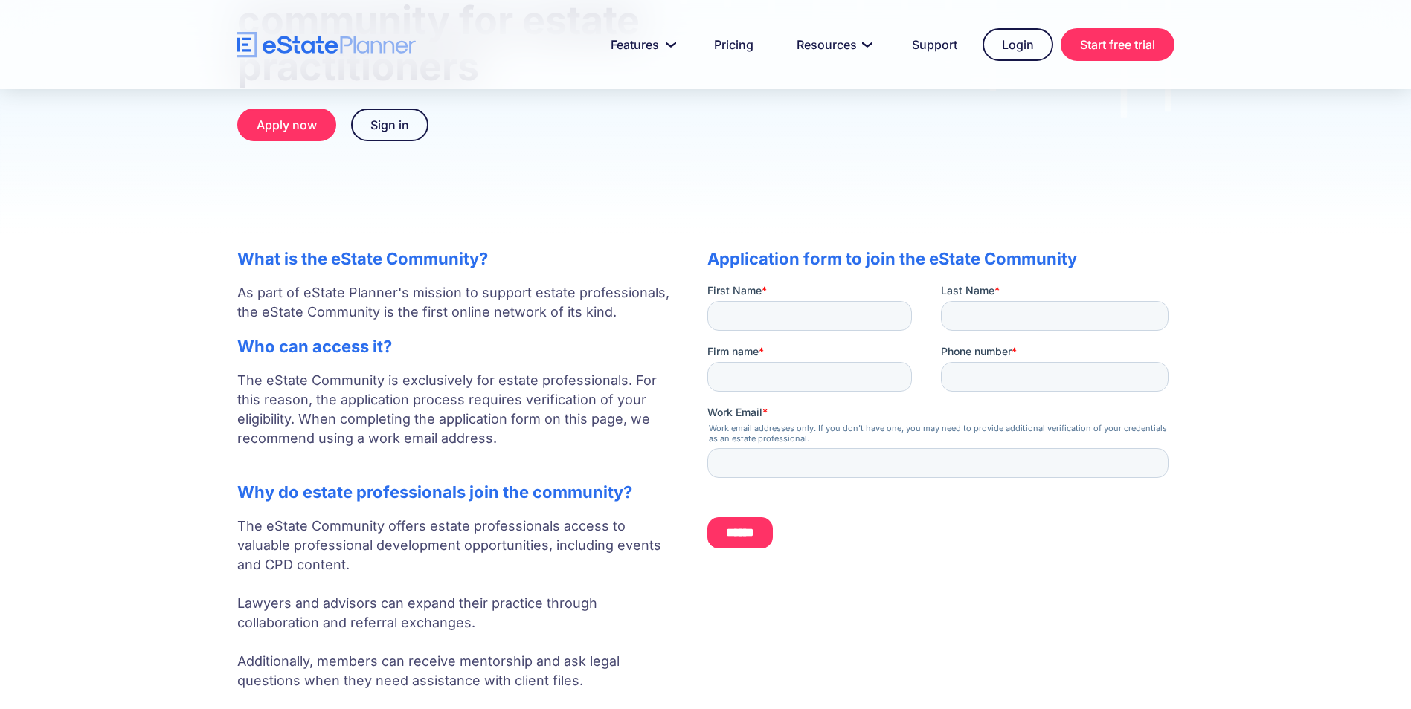  What do you see at coordinates (733, 45) in the screenshot?
I see `a: Pricing` at bounding box center [733, 45].